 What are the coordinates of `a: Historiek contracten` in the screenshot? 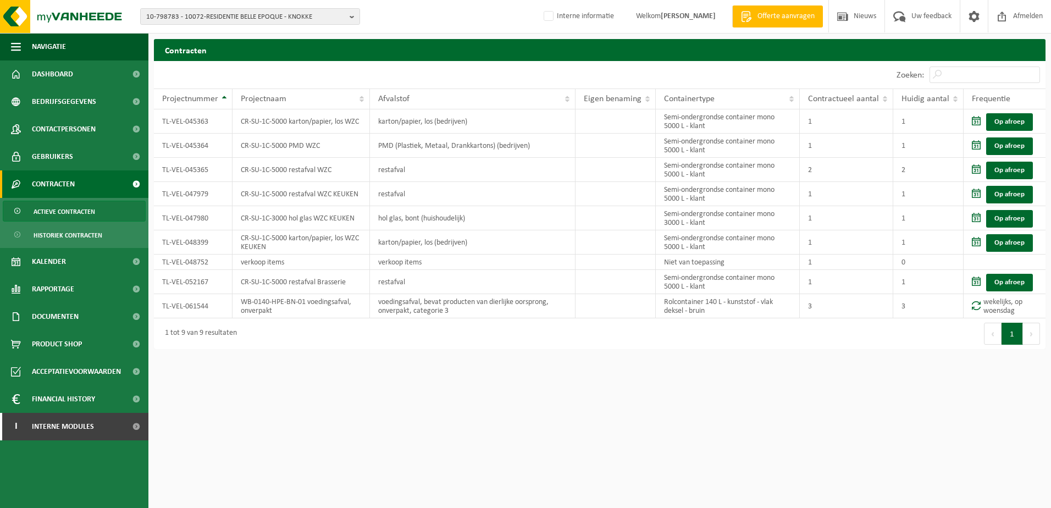 It's located at (74, 235).